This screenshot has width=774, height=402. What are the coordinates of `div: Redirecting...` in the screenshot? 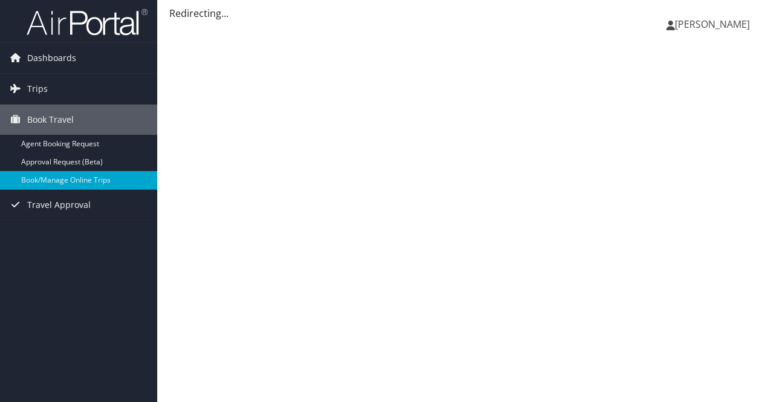 It's located at (466, 13).